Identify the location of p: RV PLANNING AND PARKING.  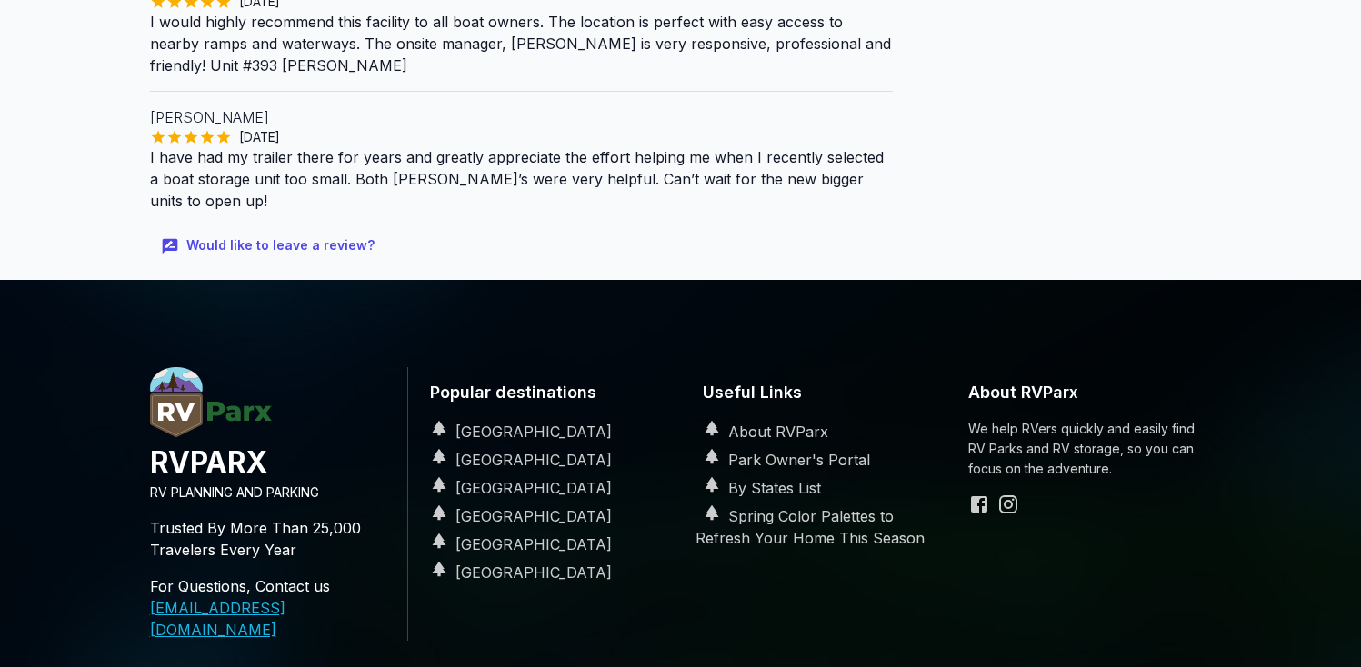
(271, 493).